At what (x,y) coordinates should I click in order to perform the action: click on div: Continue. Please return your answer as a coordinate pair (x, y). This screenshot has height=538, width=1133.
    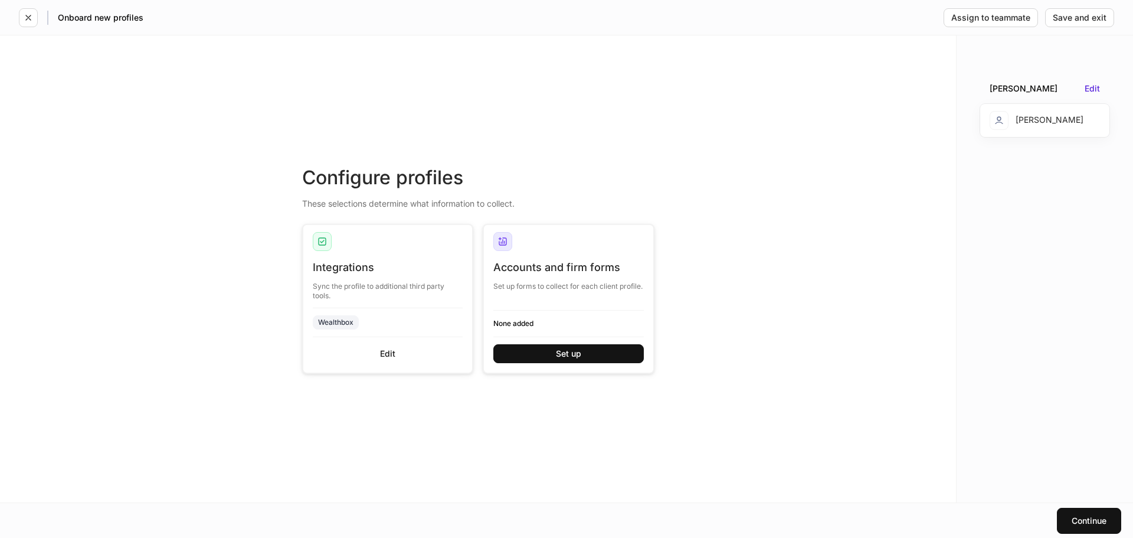
    Looking at the image, I should click on (1089, 521).